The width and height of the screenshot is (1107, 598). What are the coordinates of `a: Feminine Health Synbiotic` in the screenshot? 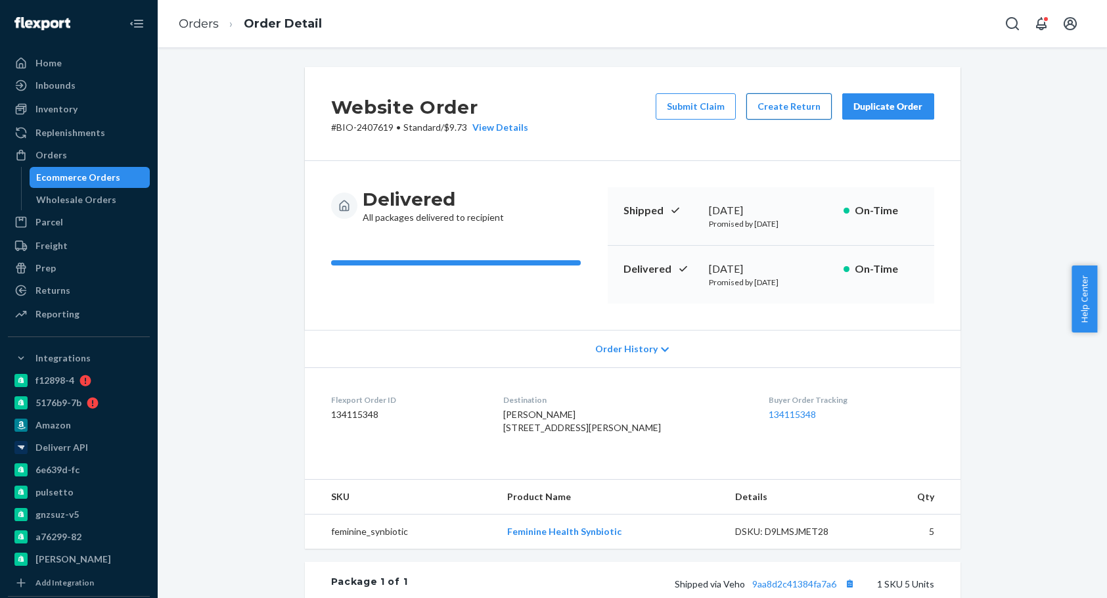 It's located at (564, 531).